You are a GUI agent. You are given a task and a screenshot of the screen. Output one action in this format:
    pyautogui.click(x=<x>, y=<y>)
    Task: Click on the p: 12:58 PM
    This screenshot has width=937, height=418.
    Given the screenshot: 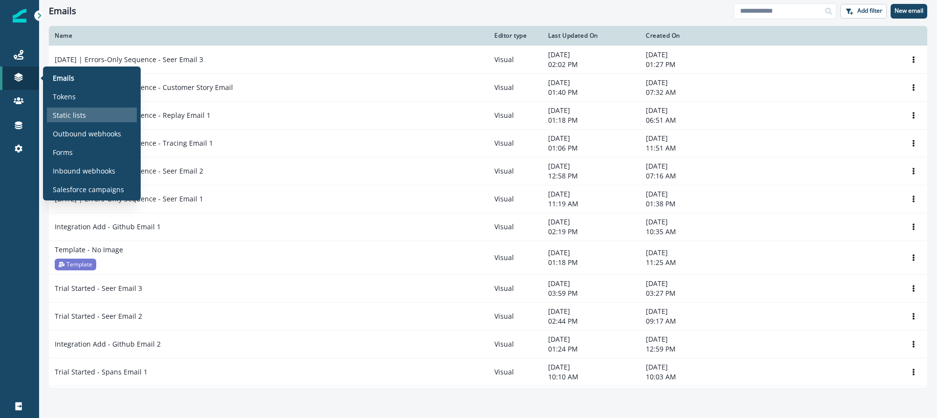 What is the action you would take?
    pyautogui.click(x=591, y=176)
    